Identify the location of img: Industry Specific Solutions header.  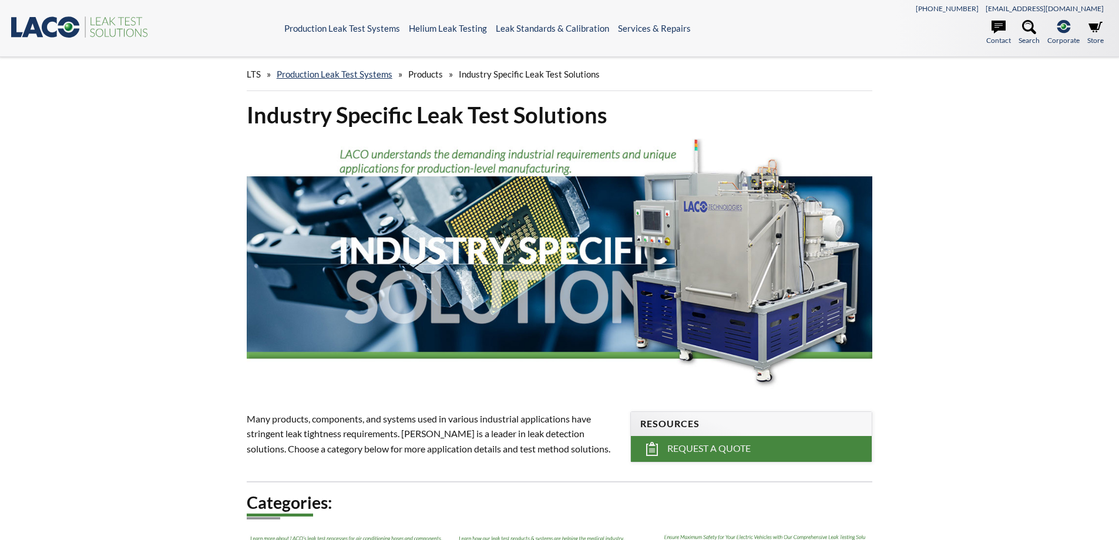
(560, 264).